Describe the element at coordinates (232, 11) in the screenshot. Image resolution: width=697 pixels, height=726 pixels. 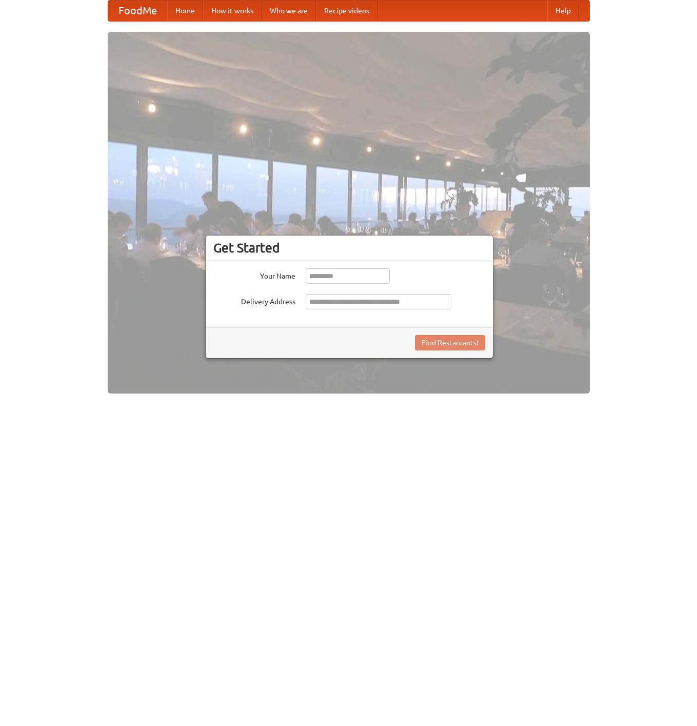
I see `a: How it works` at that location.